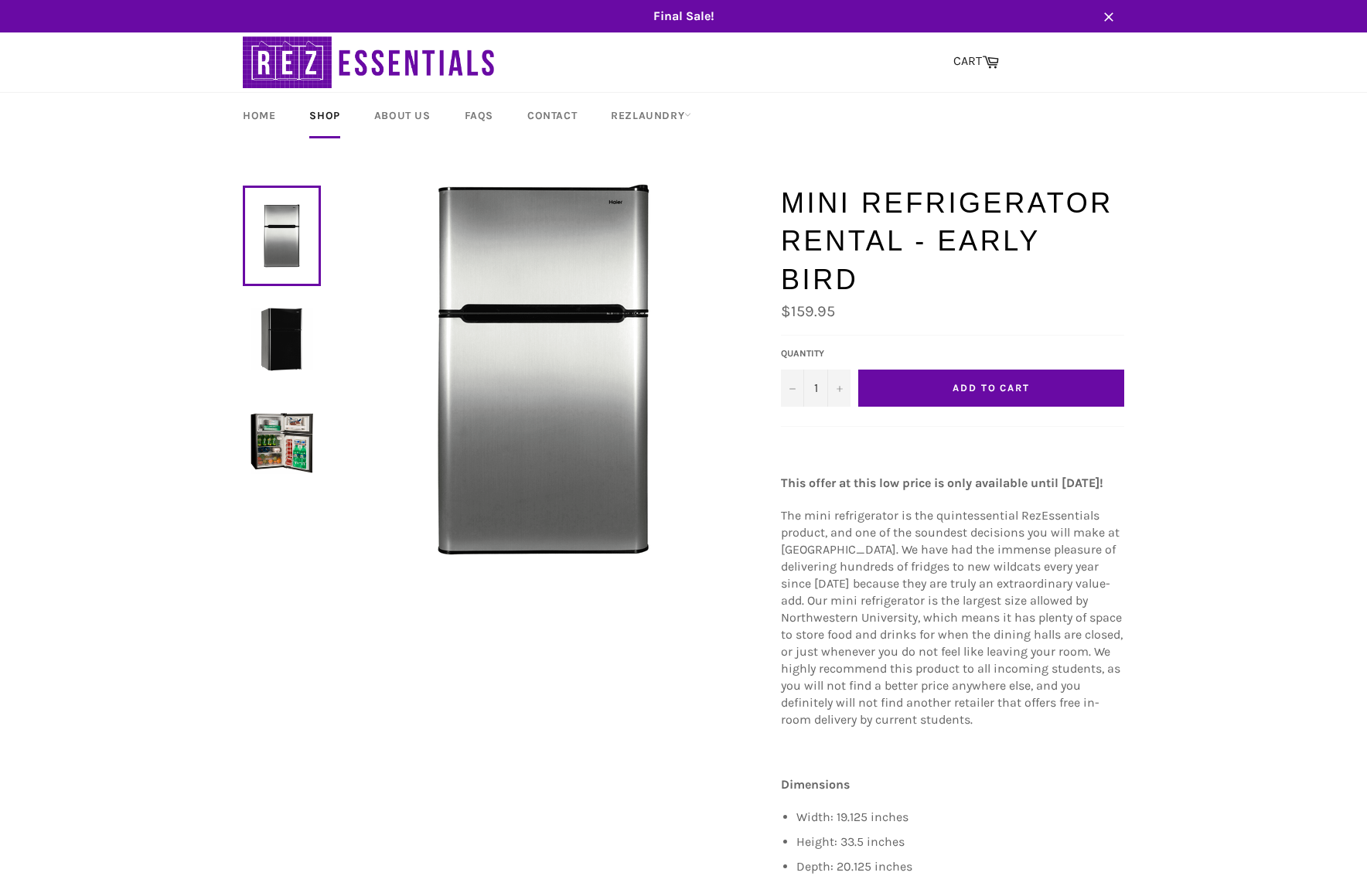  I want to click on a: About Us, so click(402, 115).